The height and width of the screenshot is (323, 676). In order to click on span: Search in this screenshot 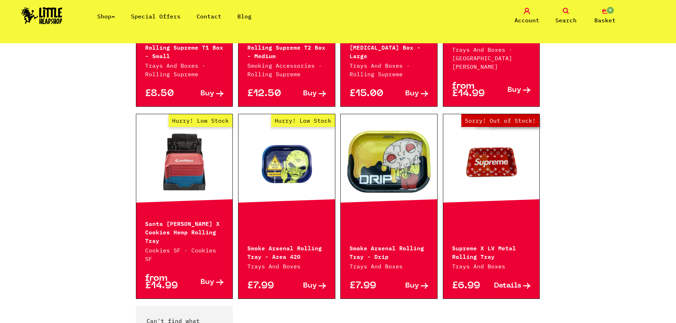, I will do `click(566, 20)`.